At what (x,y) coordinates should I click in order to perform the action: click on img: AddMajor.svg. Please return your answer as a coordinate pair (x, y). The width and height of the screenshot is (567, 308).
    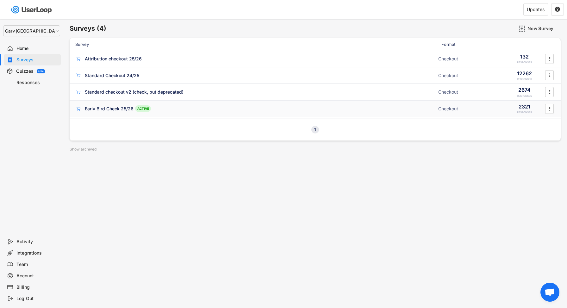
    Looking at the image, I should click on (522, 28).